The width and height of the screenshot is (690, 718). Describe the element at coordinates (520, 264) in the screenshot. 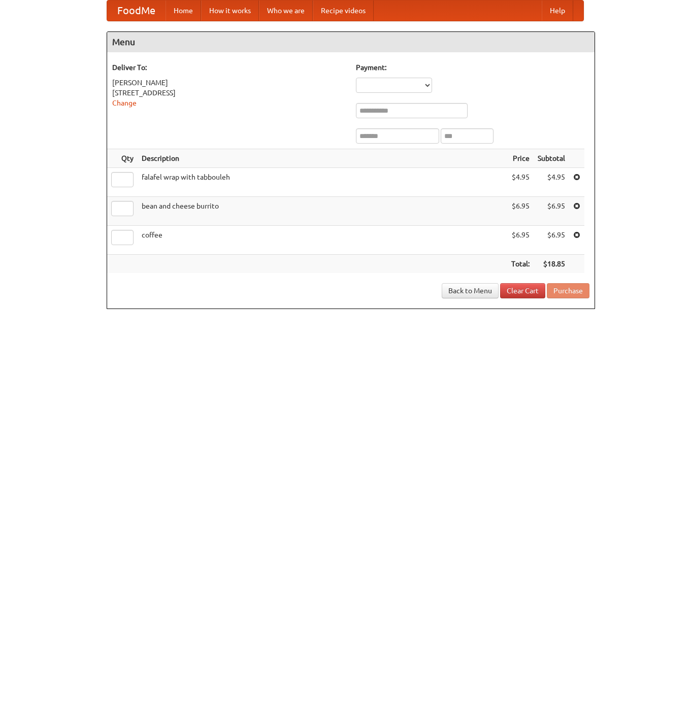

I see `th: Total:` at that location.